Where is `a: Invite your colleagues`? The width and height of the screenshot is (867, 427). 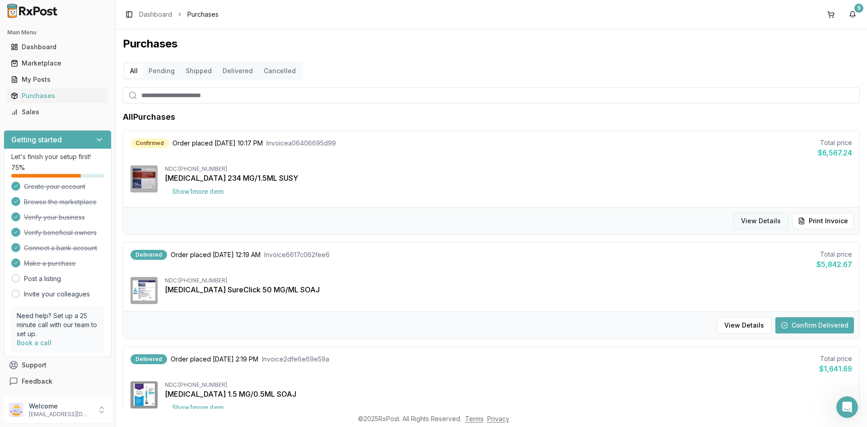
a: Invite your colleagues is located at coordinates (57, 294).